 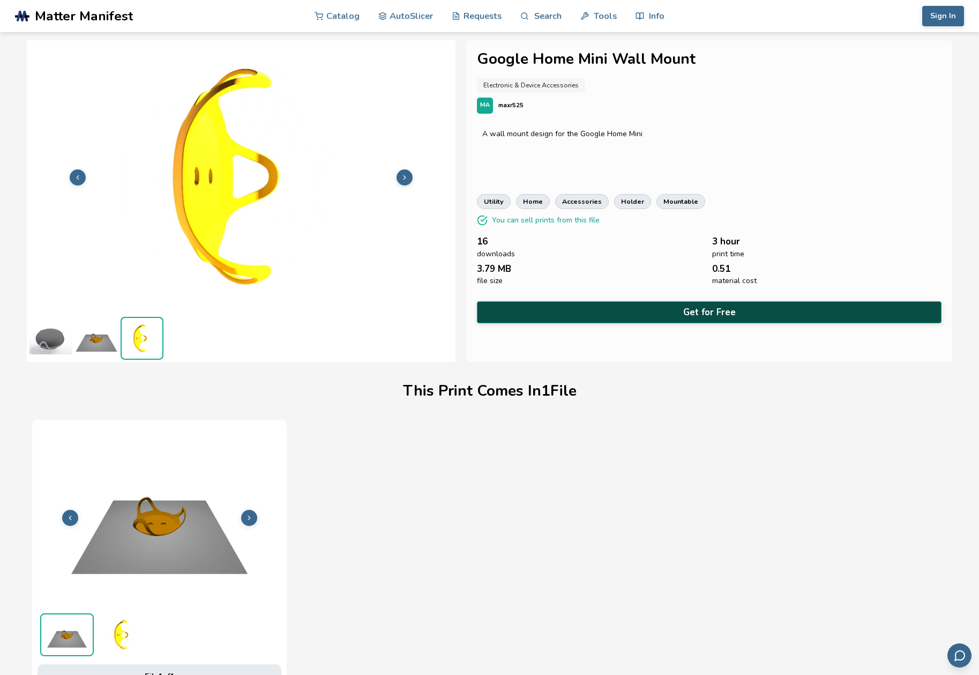 What do you see at coordinates (709, 134) in the screenshot?
I see `div: A wall mount design for the Google Home Mini` at bounding box center [709, 134].